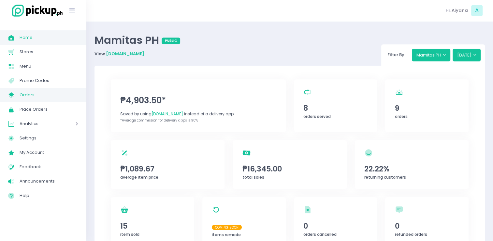  What do you see at coordinates (397, 54) in the screenshot?
I see `span: Filter By:` at bounding box center [397, 54].